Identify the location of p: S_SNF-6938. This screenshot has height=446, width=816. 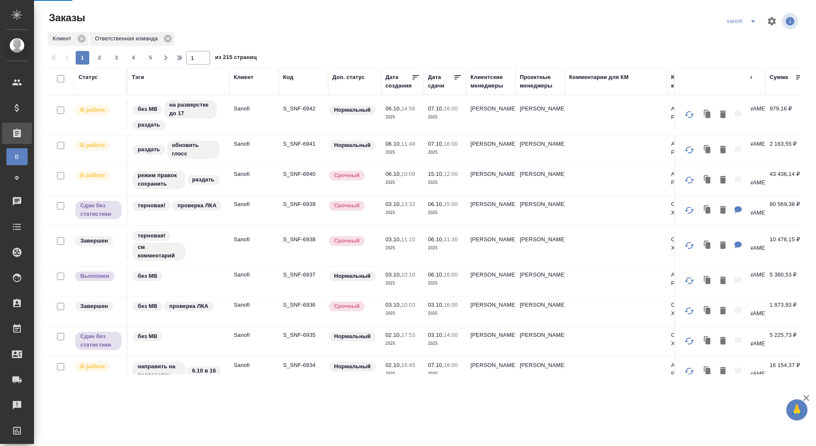
(303, 240).